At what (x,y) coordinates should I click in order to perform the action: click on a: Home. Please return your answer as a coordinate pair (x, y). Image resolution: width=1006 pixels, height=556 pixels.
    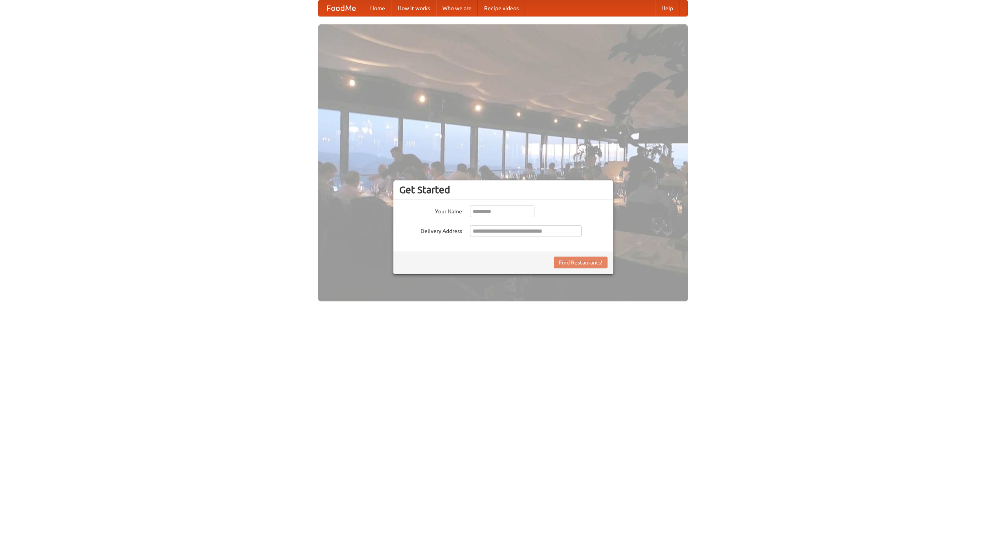
    Looking at the image, I should click on (377, 8).